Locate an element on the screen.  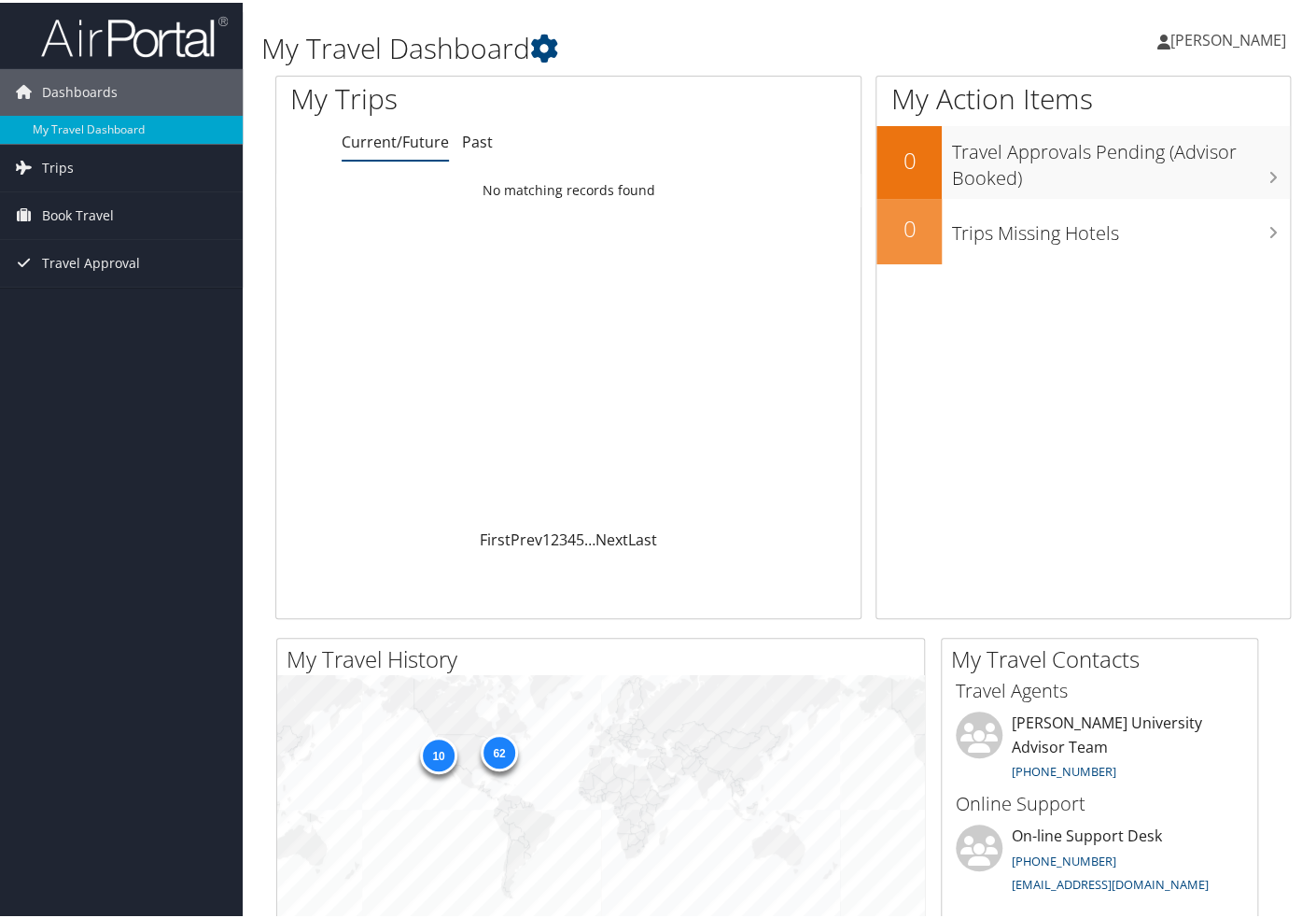
img: airportal-logo.png is located at coordinates (134, 34).